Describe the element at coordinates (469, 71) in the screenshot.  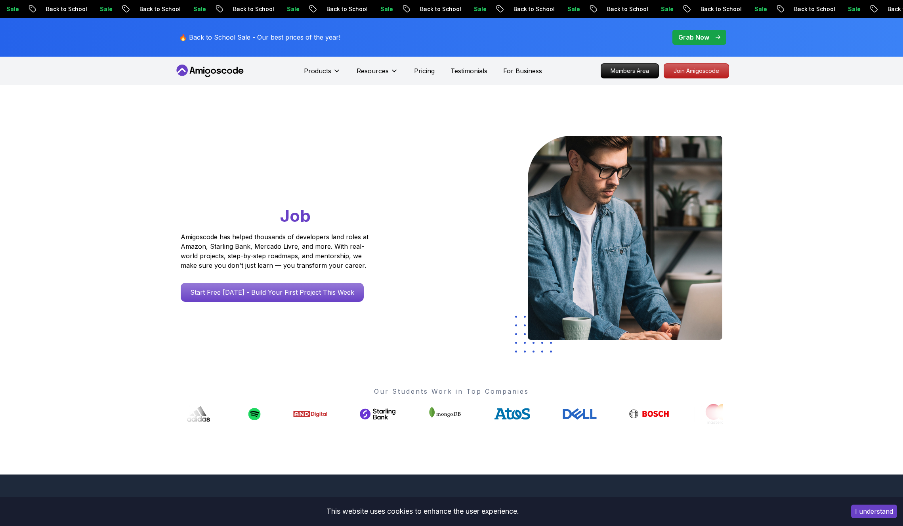
I see `a: Testimonials` at that location.